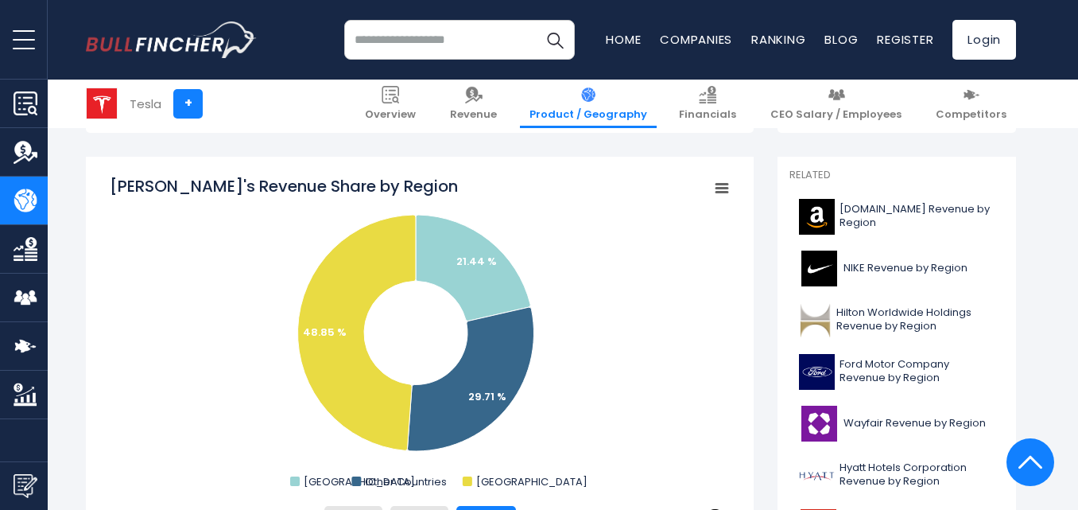  I want to click on img: NKE logo, so click(819, 268).